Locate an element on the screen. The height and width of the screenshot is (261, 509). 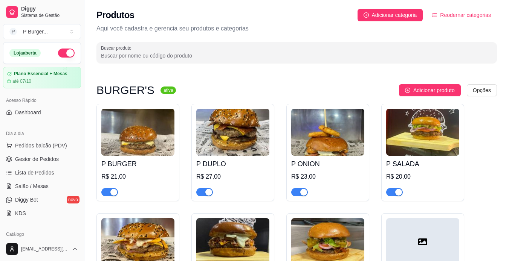
button: Select a team is located at coordinates (42, 32).